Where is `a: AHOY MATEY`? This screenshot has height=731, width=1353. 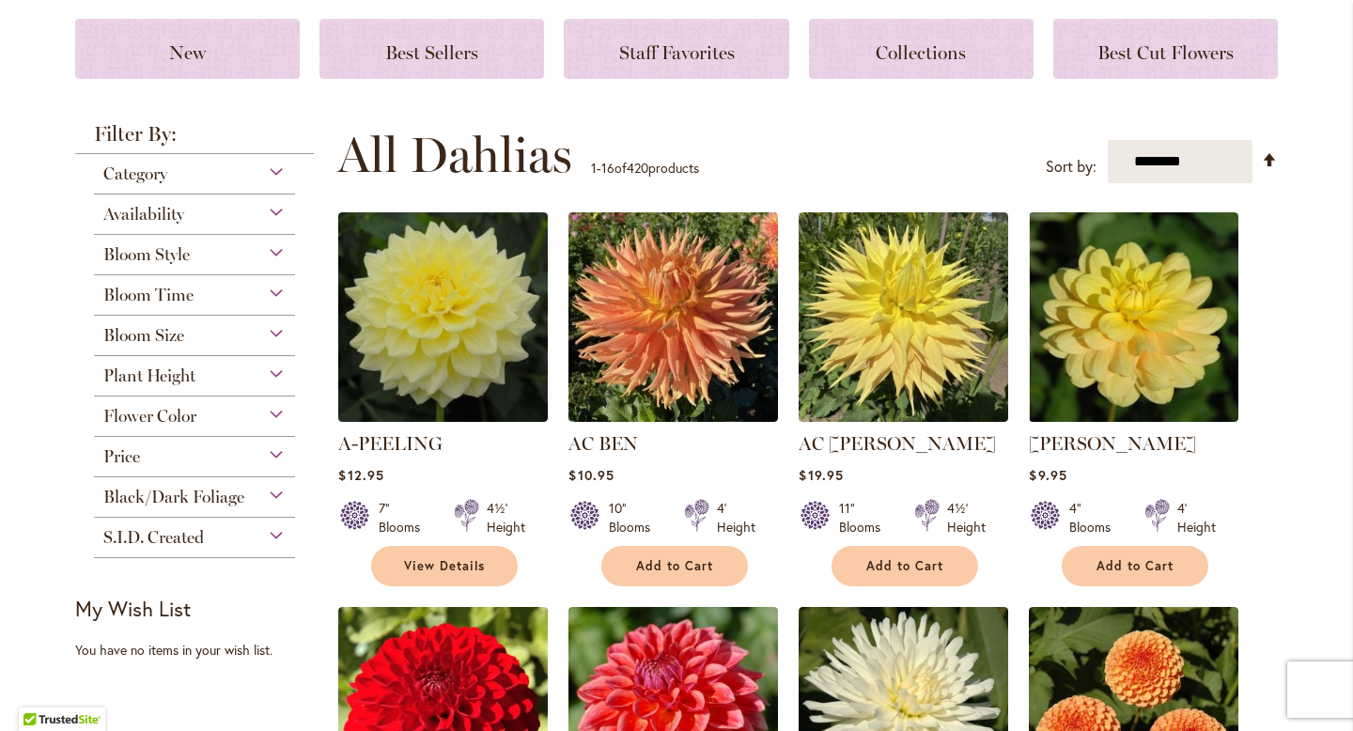
a: AHOY MATEY is located at coordinates (1133, 416).